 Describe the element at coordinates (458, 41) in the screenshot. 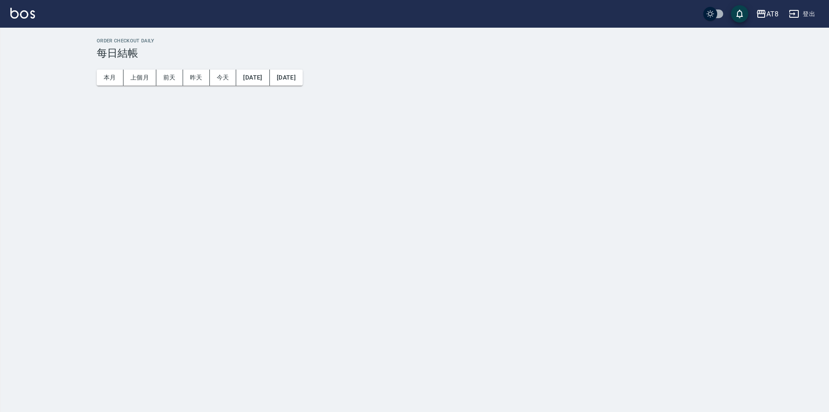

I see `h2: Order checkout daily` at that location.